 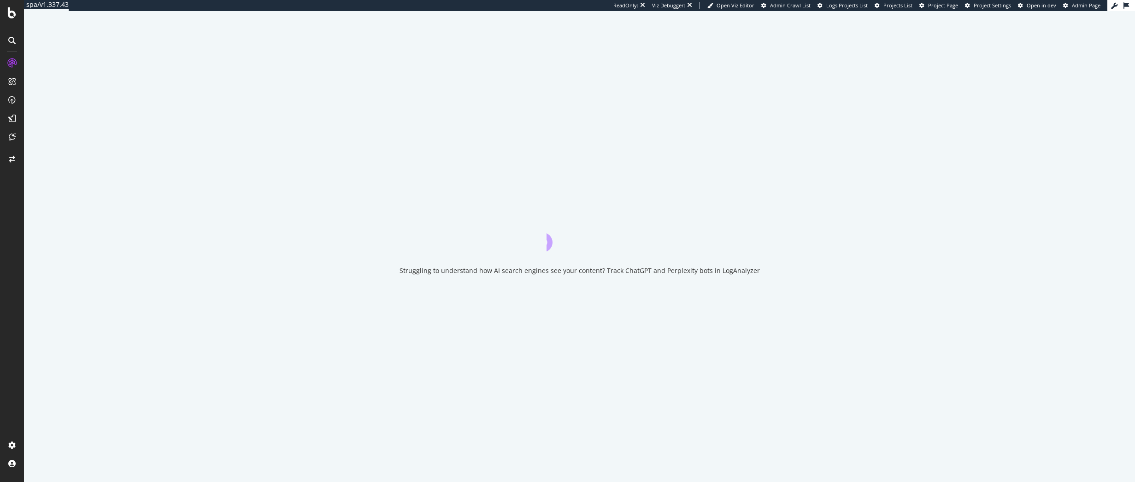 I want to click on span: Project Page, so click(x=943, y=5).